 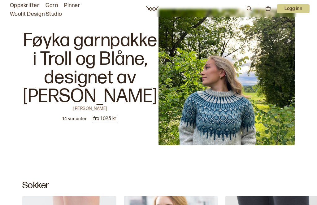 What do you see at coordinates (227, 77) in the screenshot?
I see `img: Linka Neumann Villmarksgensere VOL I Vi har heldigitale oppskrift , garn og strikkejakke til Føyk...` at bounding box center [227, 77].